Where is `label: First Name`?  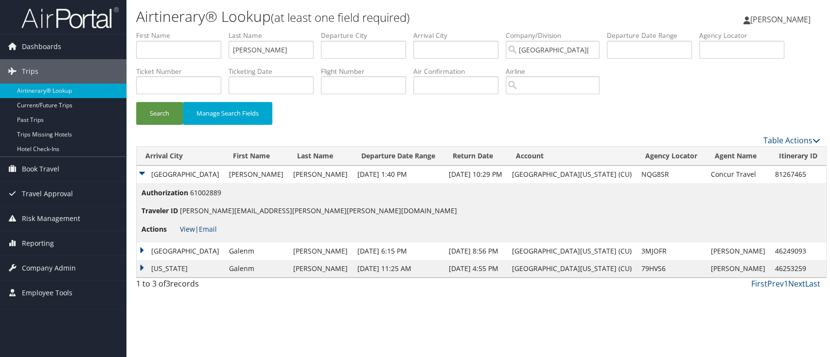 label: First Name is located at coordinates (182, 35).